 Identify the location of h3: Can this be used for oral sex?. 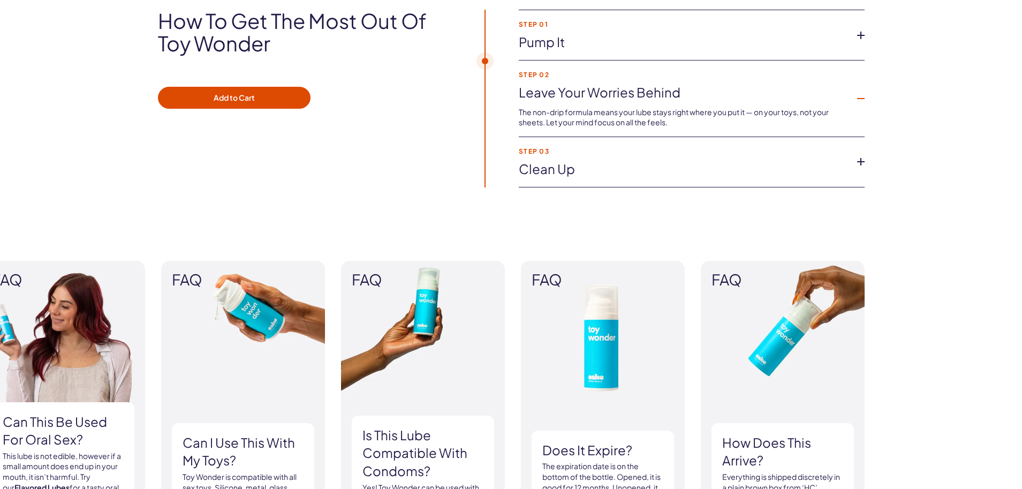
(63, 430).